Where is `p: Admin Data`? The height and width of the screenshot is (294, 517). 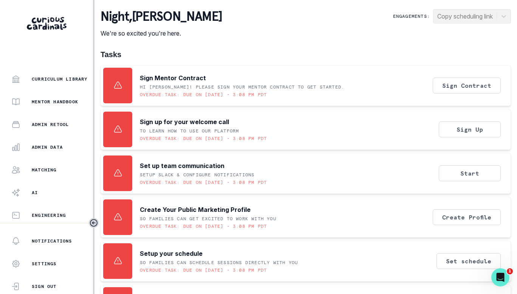 p: Admin Data is located at coordinates (47, 147).